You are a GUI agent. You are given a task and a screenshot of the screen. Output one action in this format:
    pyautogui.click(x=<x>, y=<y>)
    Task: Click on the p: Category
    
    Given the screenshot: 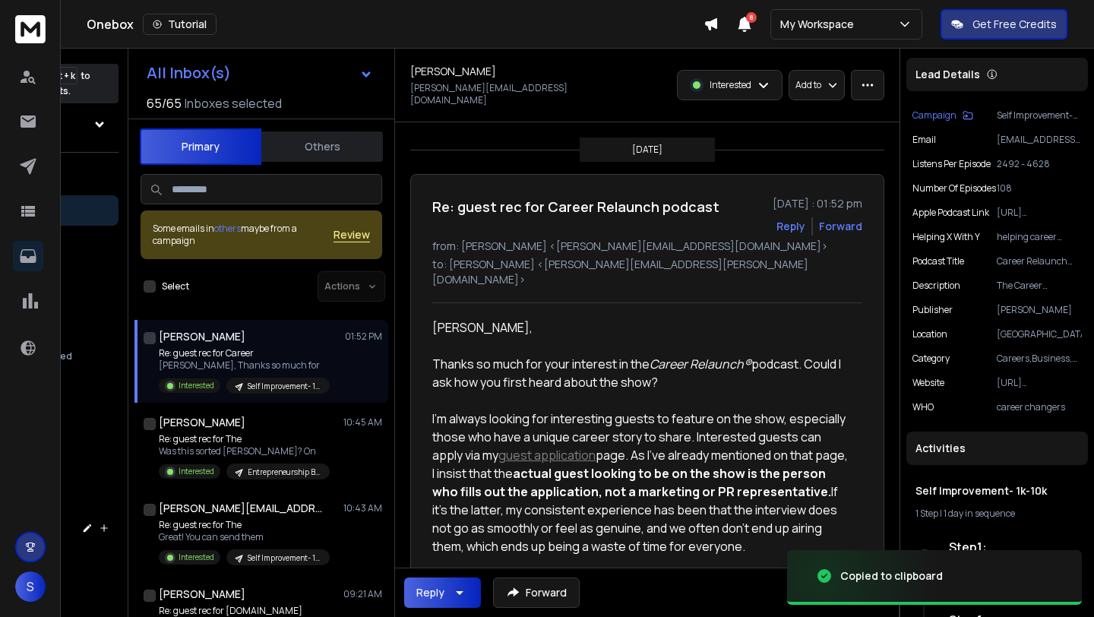 What is the action you would take?
    pyautogui.click(x=930, y=358)
    